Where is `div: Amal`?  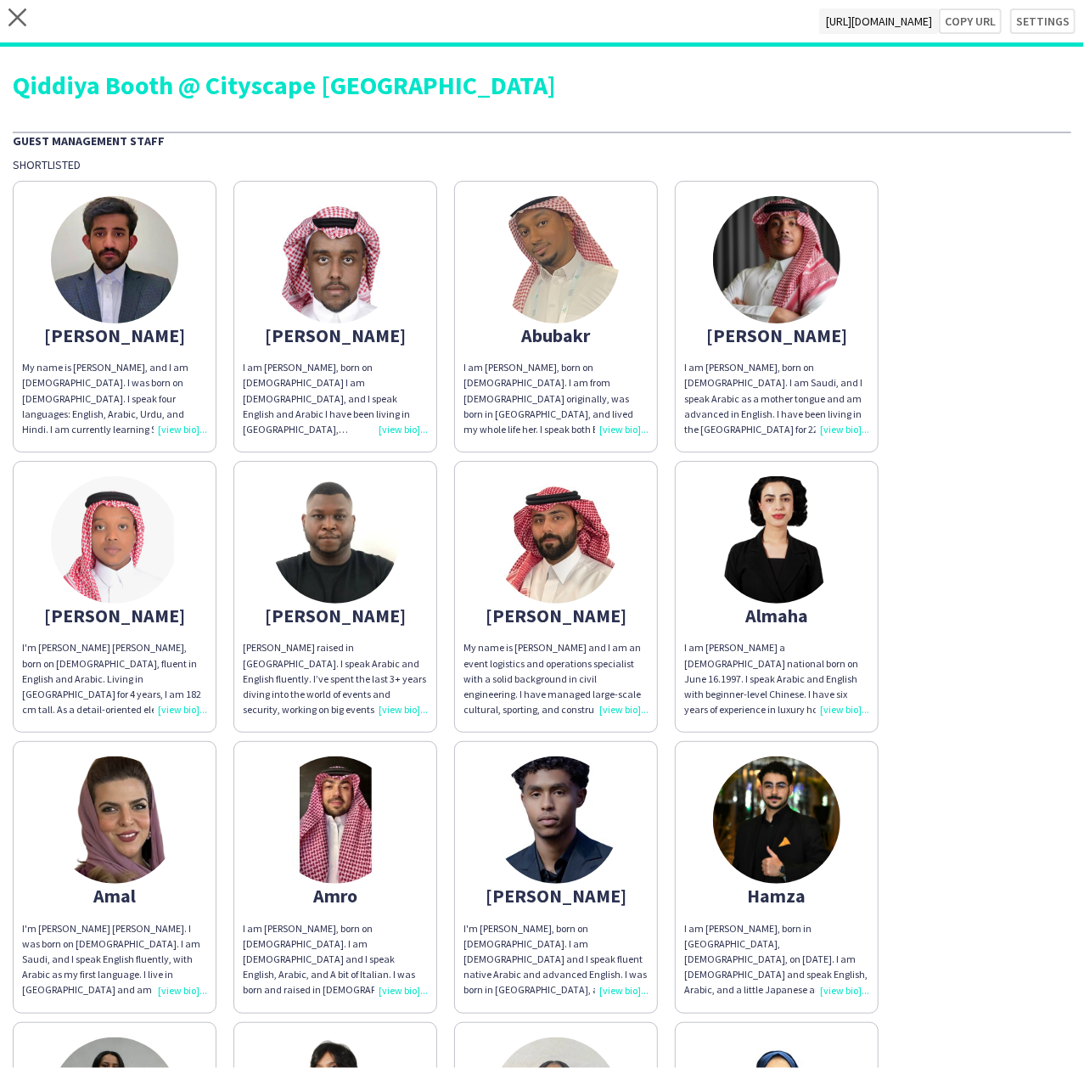 div: Amal is located at coordinates (115, 896).